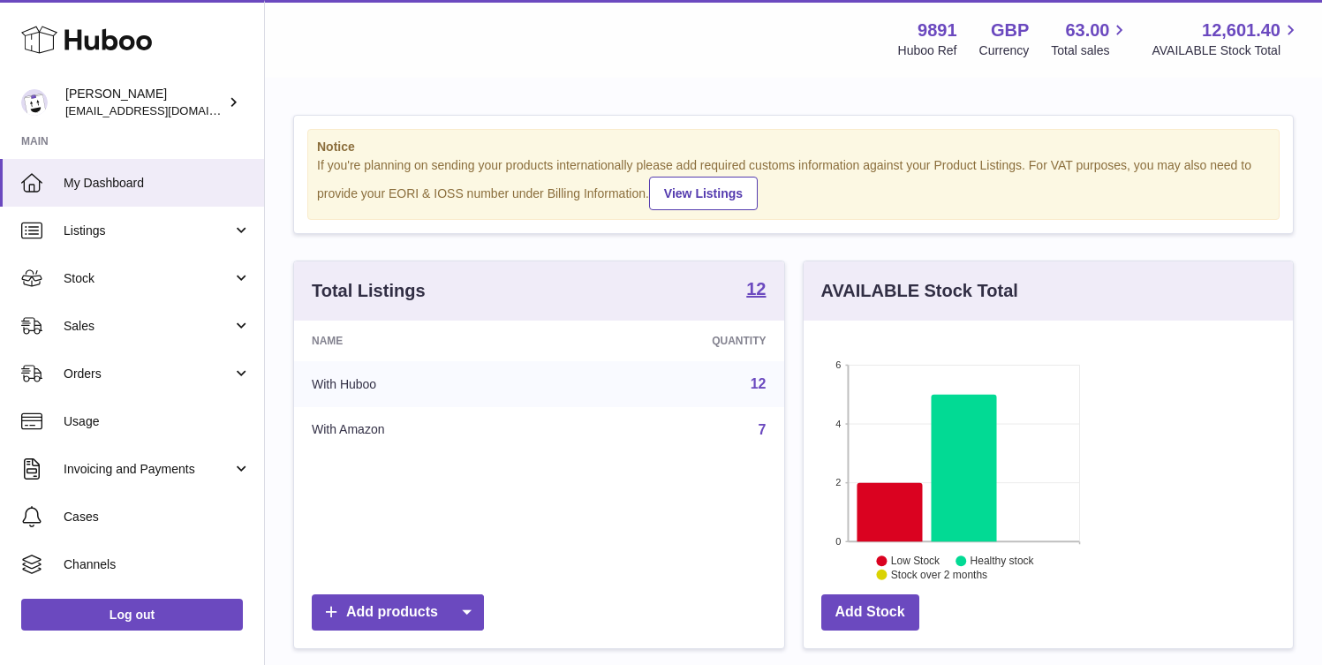  Describe the element at coordinates (838, 541) in the screenshot. I see `text: 0` at that location.